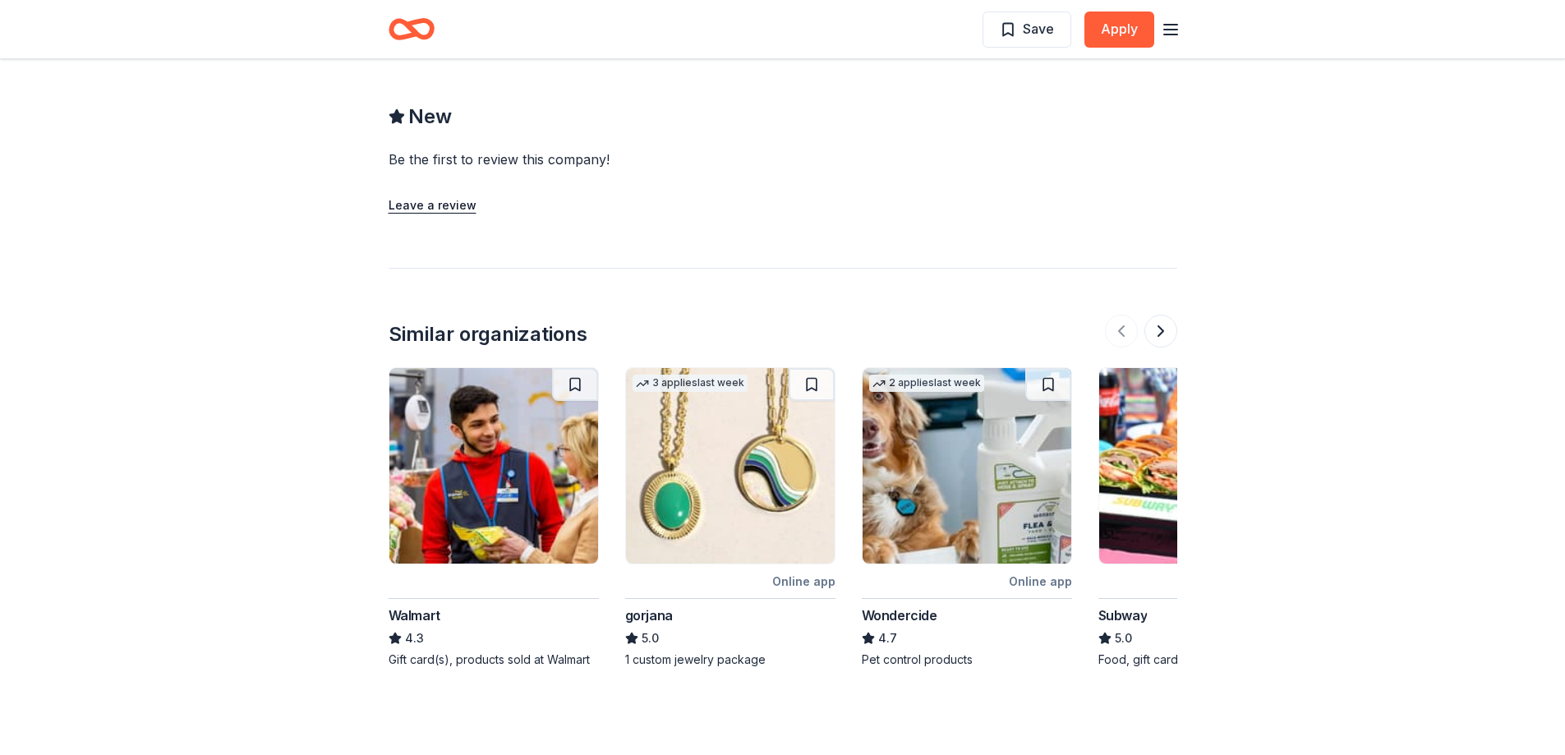 The width and height of the screenshot is (1565, 755). Describe the element at coordinates (967, 660) in the screenshot. I see `div: Pet control products` at that location.